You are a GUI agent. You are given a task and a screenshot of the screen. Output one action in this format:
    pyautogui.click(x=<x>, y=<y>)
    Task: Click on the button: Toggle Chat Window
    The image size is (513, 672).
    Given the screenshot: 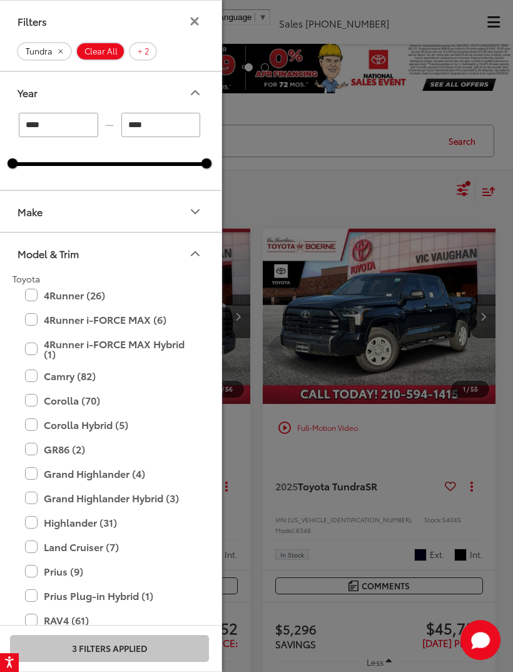 What is the action you would take?
    pyautogui.click(x=481, y=640)
    